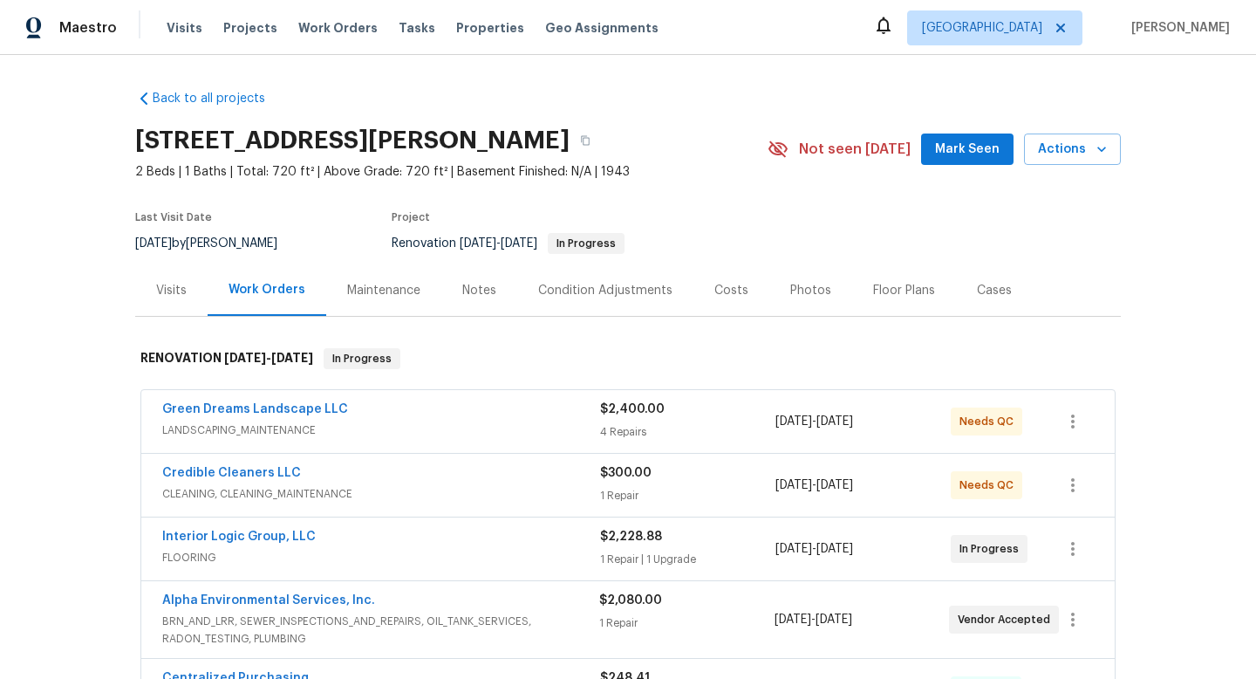  Describe the element at coordinates (219, 99) in the screenshot. I see `a: Back to all projects` at that location.